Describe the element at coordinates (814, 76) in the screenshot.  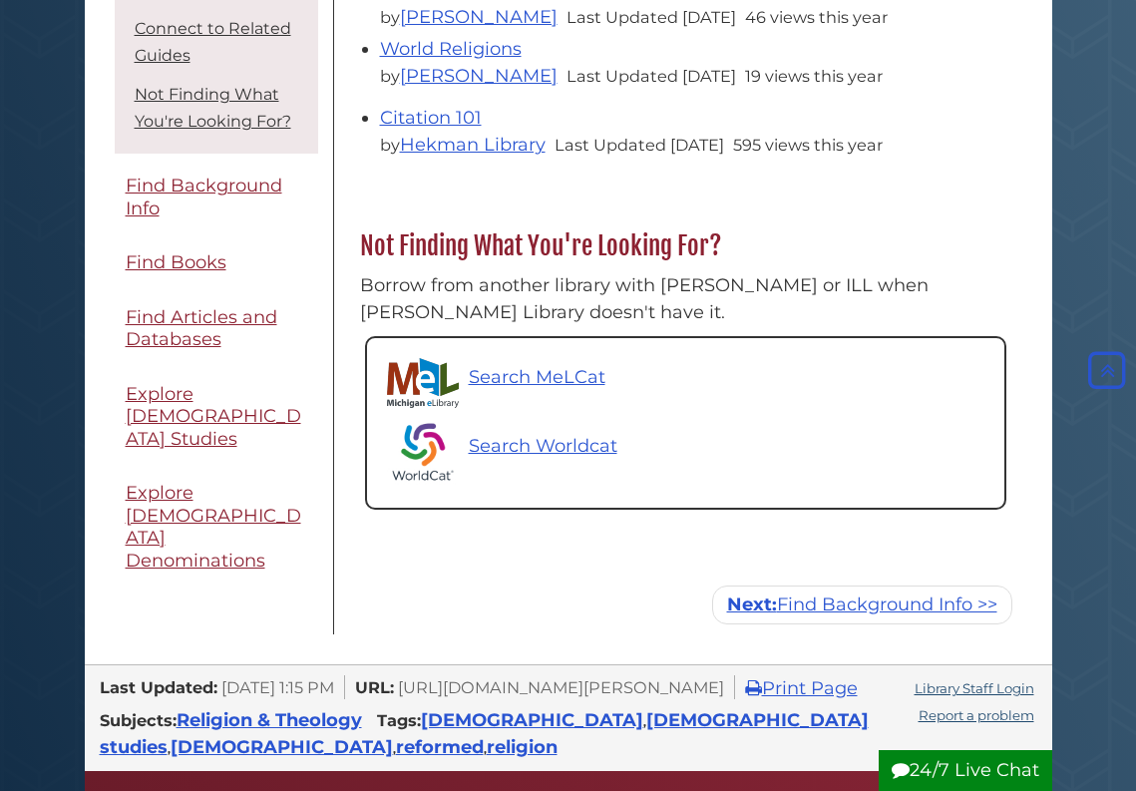
I see `span: 19 views this year` at that location.